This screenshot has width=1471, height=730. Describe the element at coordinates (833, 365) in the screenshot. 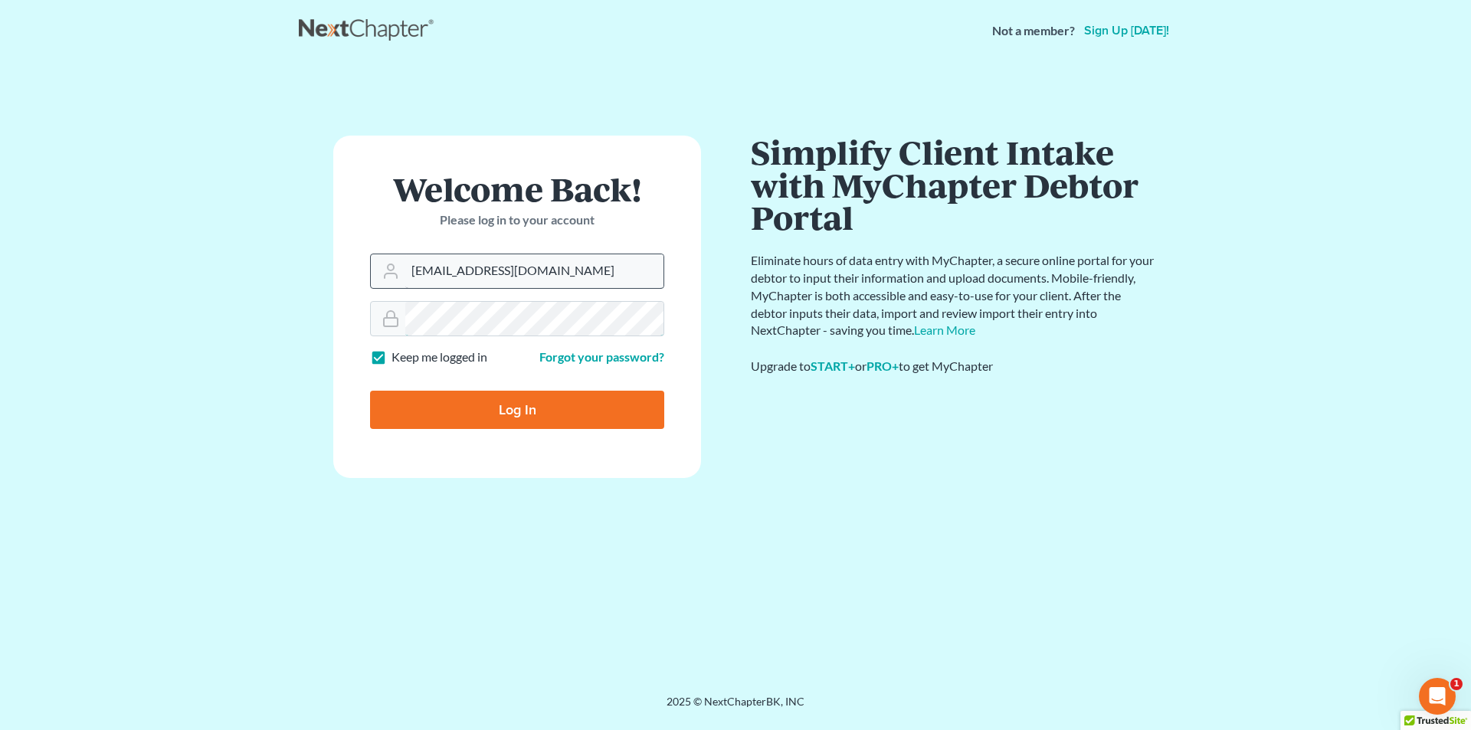

I see `a: START+` at that location.